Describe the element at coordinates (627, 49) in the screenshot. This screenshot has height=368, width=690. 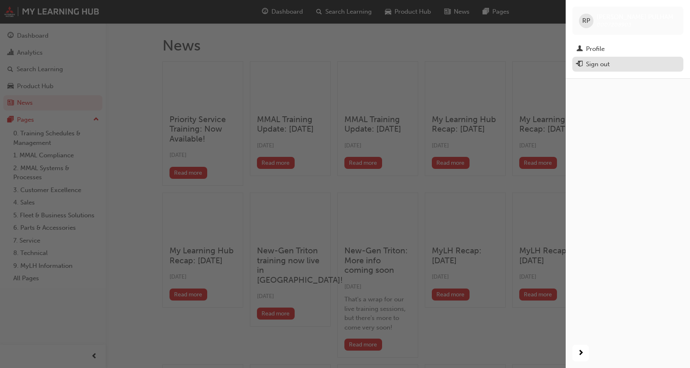
I see `a: Profile` at that location.